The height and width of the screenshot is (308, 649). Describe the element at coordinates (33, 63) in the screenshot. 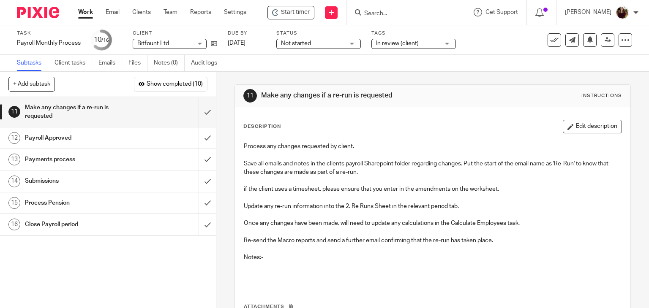

I see `a: Subtasks` at that location.